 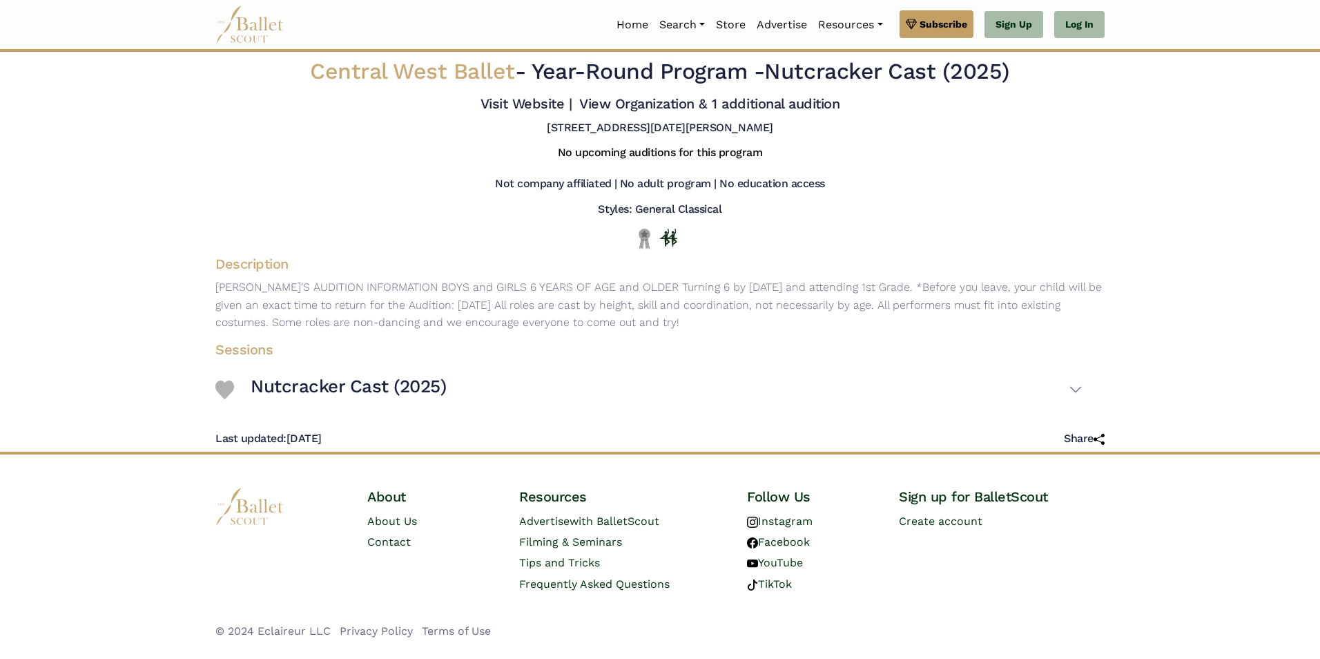 What do you see at coordinates (595, 584) in the screenshot?
I see `span: Frequently Asked Questions` at bounding box center [595, 584].